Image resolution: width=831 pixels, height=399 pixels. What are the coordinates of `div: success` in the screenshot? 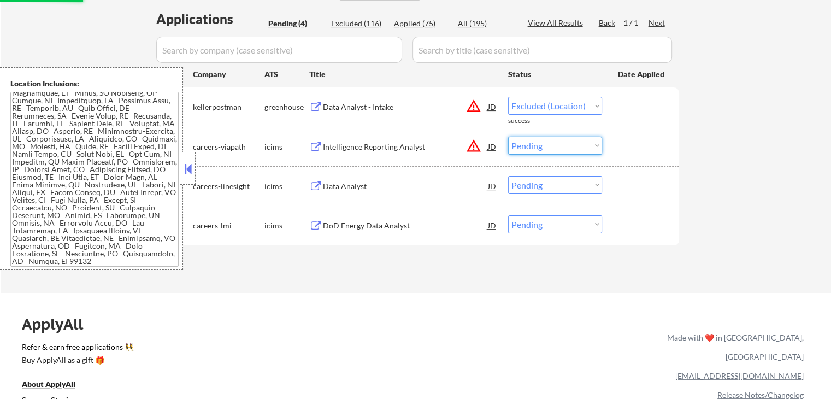 It's located at (530, 121).